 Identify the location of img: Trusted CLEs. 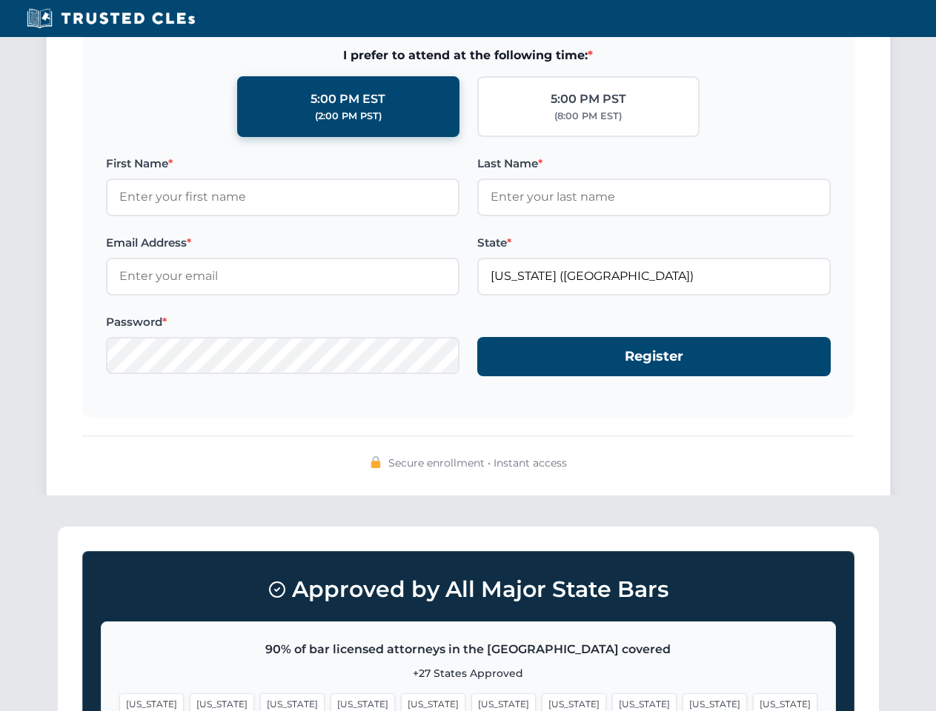
(110, 19).